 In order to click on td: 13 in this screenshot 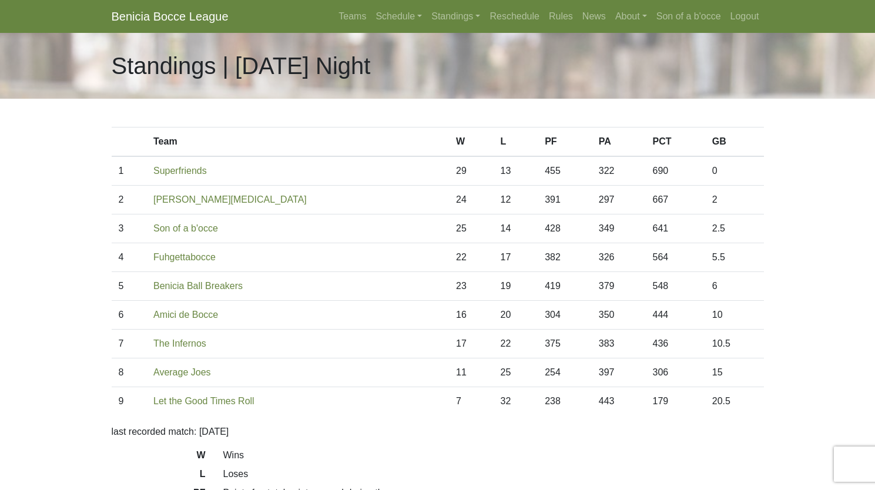, I will do `click(516, 171)`.